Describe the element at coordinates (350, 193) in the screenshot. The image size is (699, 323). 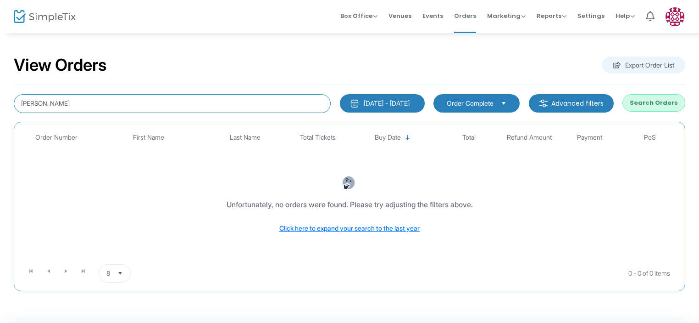
I see `div: Data table` at that location.